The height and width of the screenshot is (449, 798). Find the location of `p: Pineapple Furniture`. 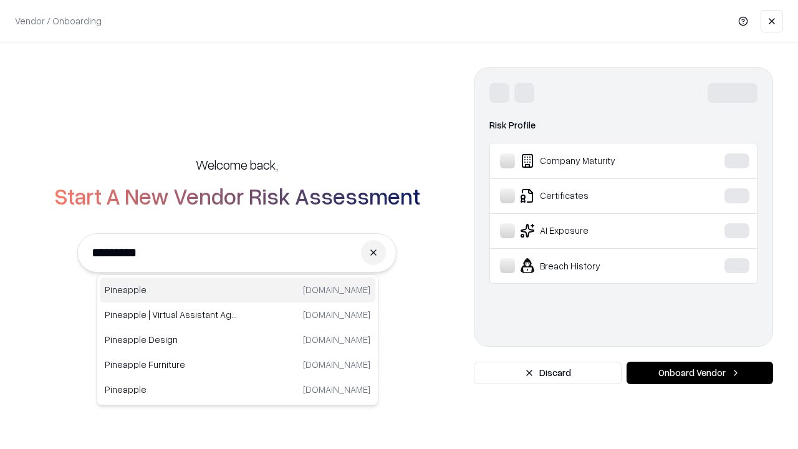

p: Pineapple Furniture is located at coordinates (171, 364).